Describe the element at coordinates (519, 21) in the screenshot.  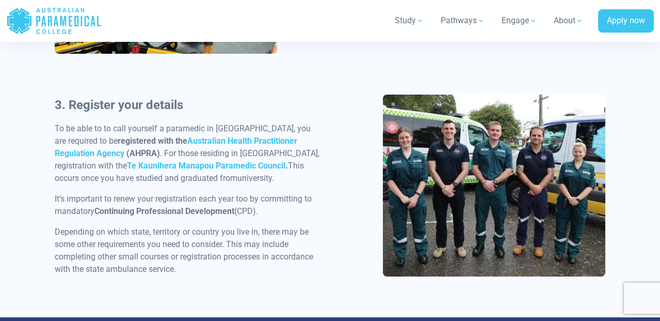
I see `a: Engage` at that location.